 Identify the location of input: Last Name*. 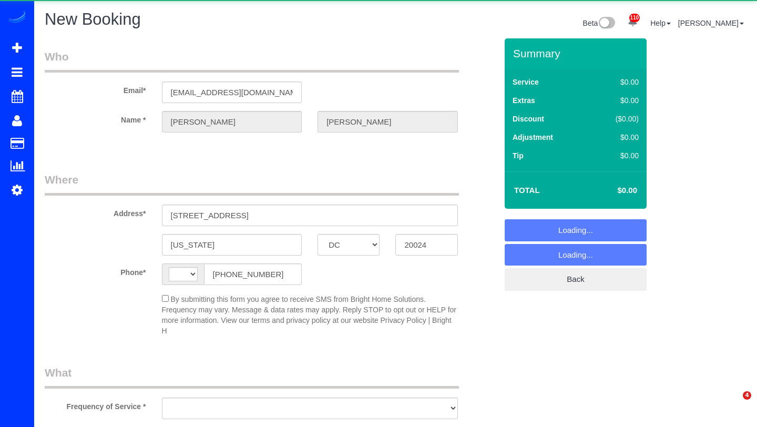
(387, 121).